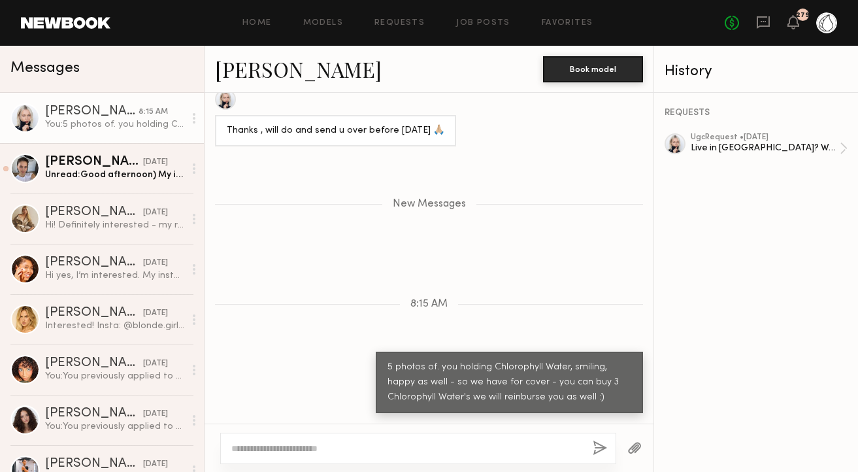 Image resolution: width=858 pixels, height=472 pixels. I want to click on span: New Messages, so click(429, 204).